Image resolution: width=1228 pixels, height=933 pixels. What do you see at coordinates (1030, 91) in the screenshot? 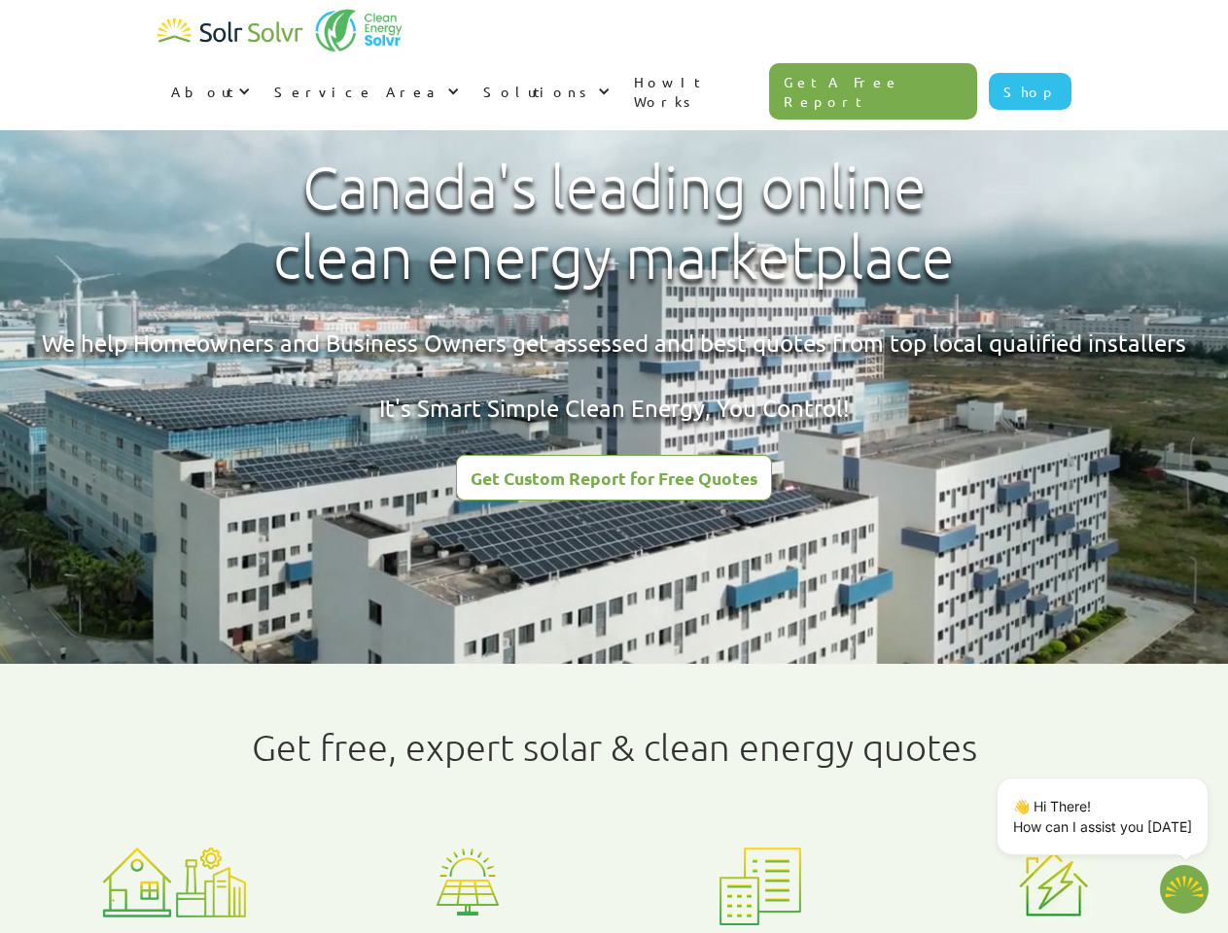
I see `a: Shop` at bounding box center [1030, 91].